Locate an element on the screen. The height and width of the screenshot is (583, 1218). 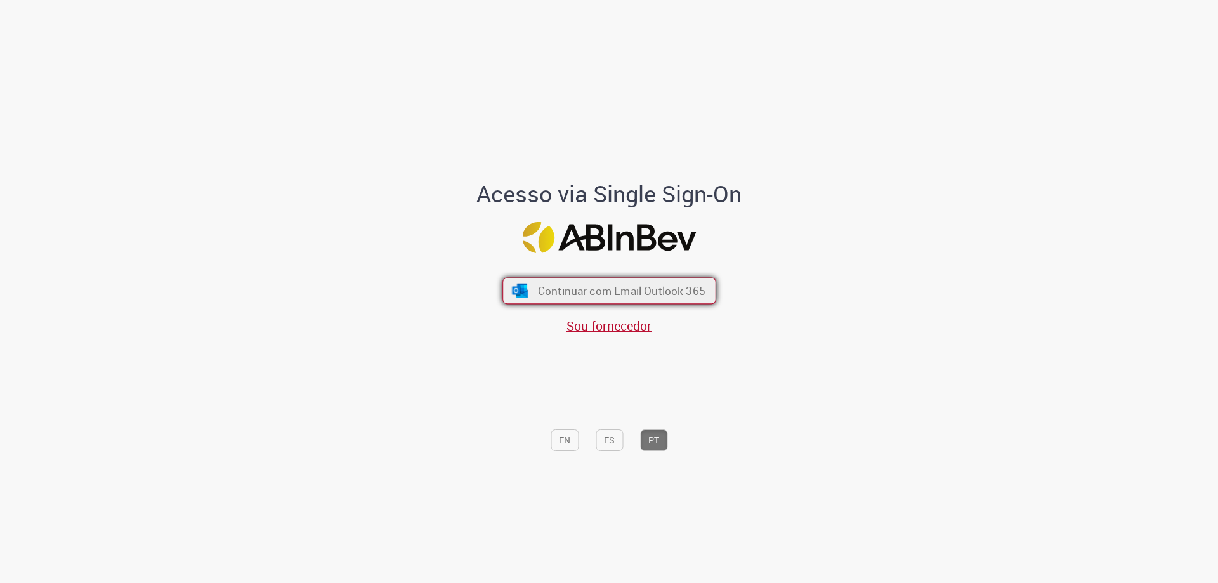
img: Logo ABInBev is located at coordinates (609, 237).